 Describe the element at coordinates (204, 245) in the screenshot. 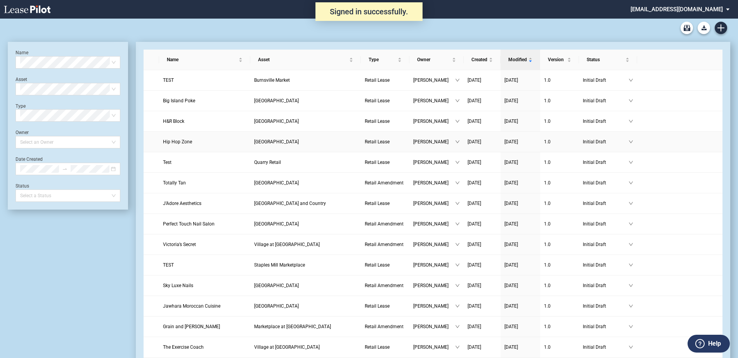

I see `a: Victoria’s Secret` at that location.